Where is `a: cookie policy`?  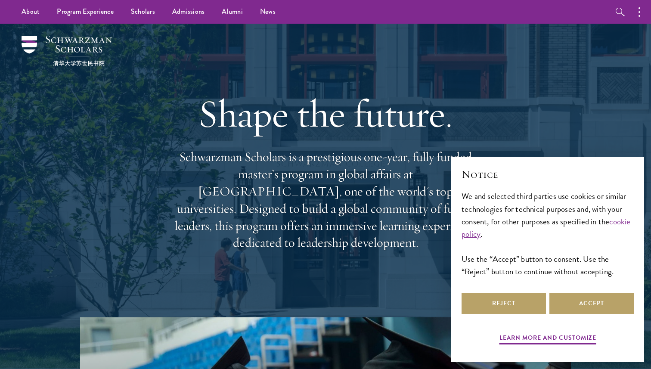
a: cookie policy is located at coordinates (546, 228).